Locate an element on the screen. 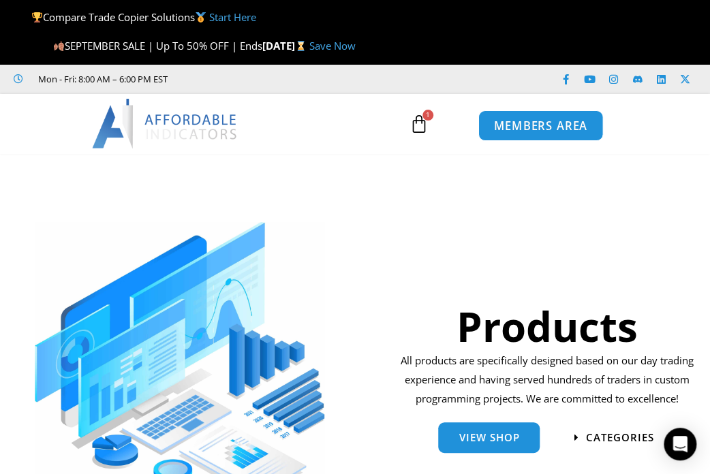 The height and width of the screenshot is (474, 710). span: 1 is located at coordinates (428, 115).